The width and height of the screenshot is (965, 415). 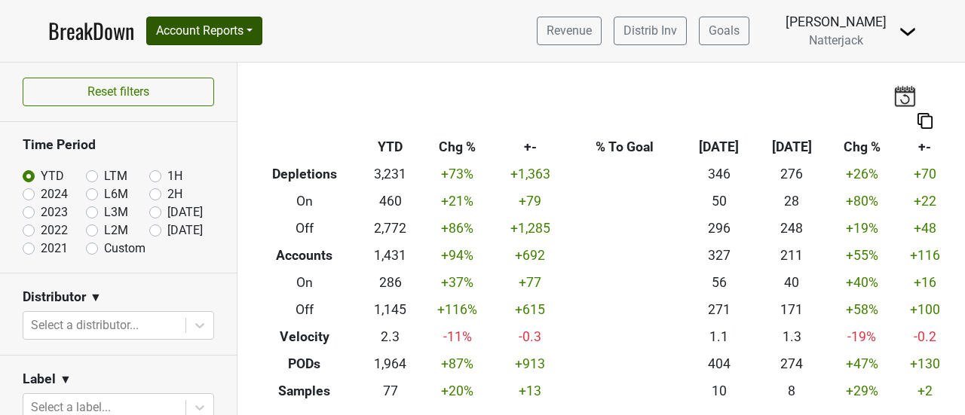 What do you see at coordinates (390, 337) in the screenshot?
I see `td: 2.3` at bounding box center [390, 337].